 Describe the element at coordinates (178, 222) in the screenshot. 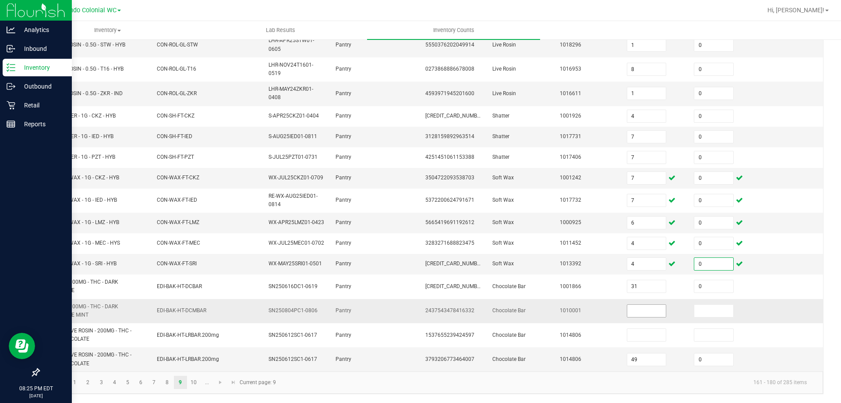

I see `span: CON-WAX-FT-LMZ` at that location.